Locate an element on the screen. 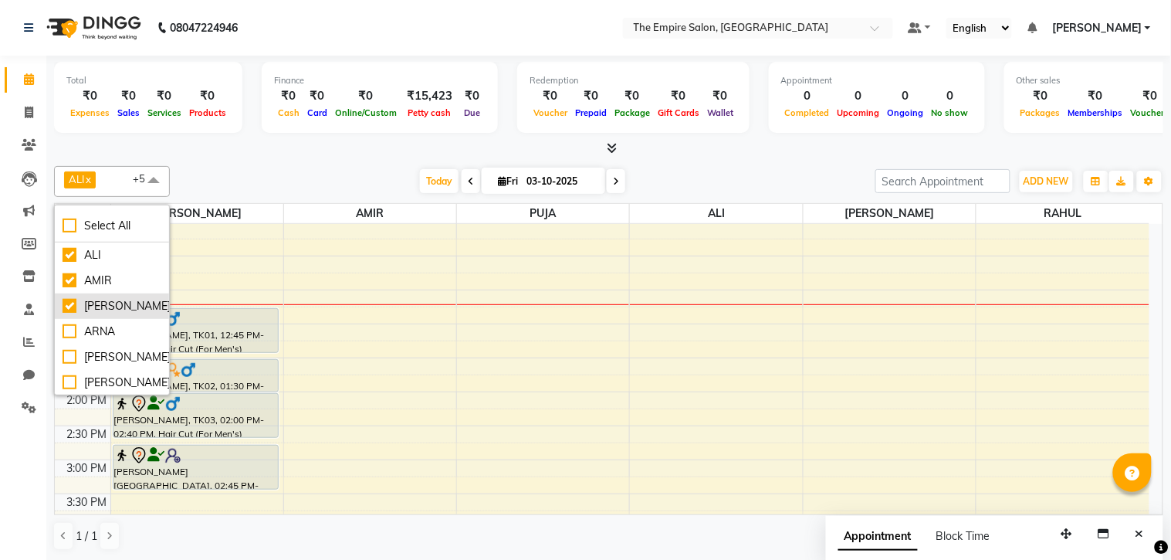 The width and height of the screenshot is (1171, 560). span: 1 / 1 is located at coordinates (86, 536).